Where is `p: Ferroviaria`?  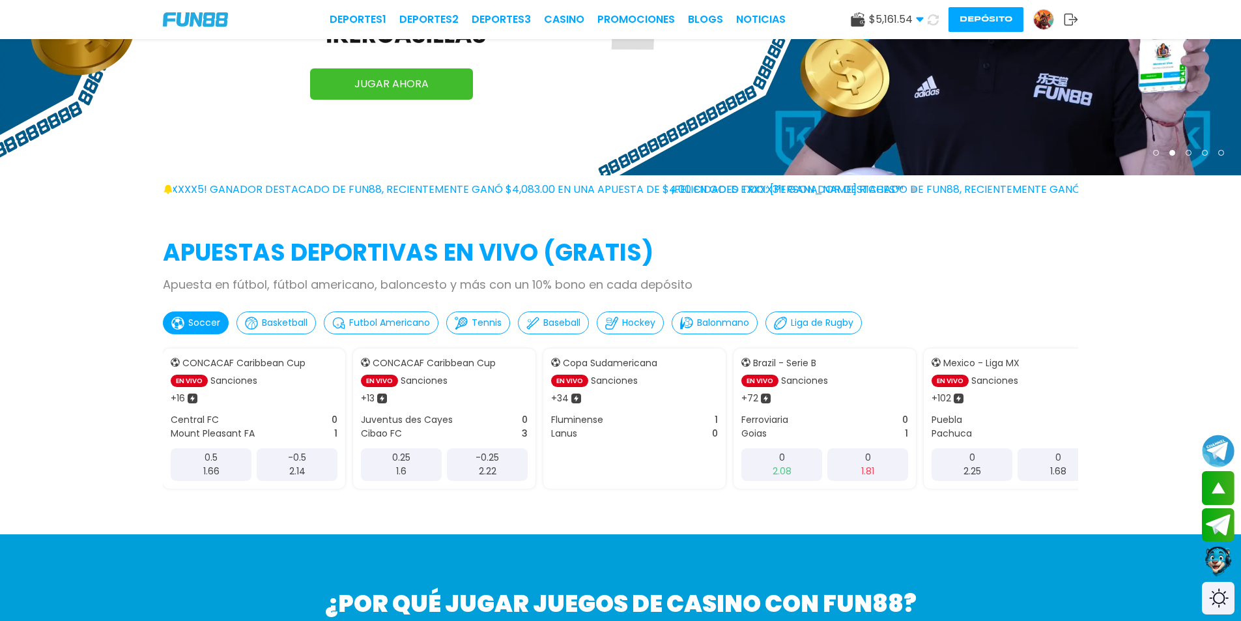
p: Ferroviaria is located at coordinates (765, 419).